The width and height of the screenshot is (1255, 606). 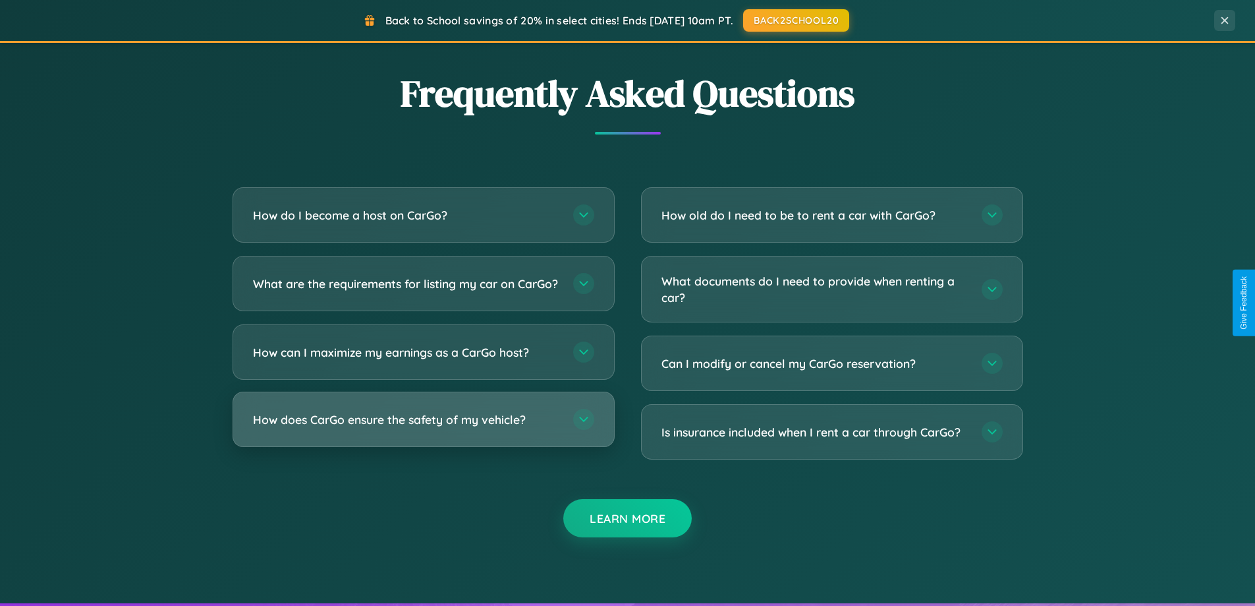 I want to click on h3: What are the requirements for listing my car on CarGo?, so click(x=407, y=283).